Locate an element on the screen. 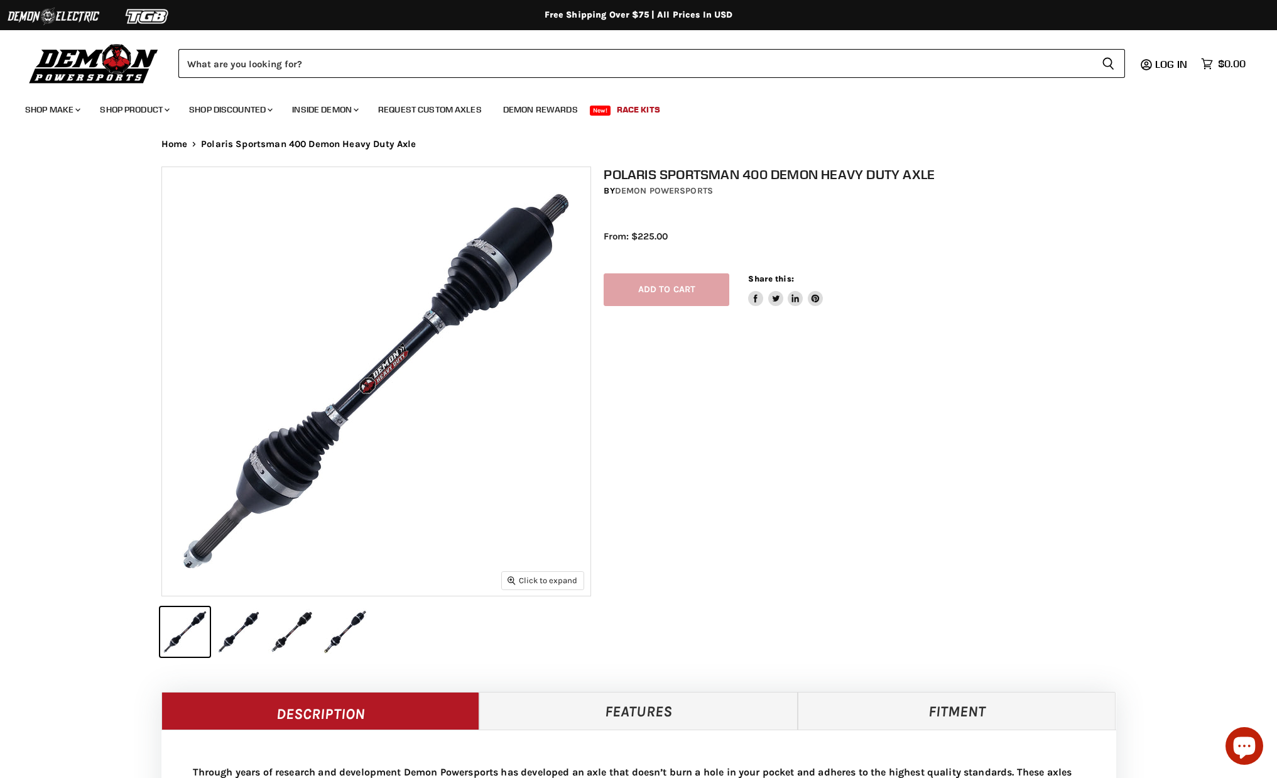 The image size is (1277, 778). a: Demon Powersports is located at coordinates (664, 190).